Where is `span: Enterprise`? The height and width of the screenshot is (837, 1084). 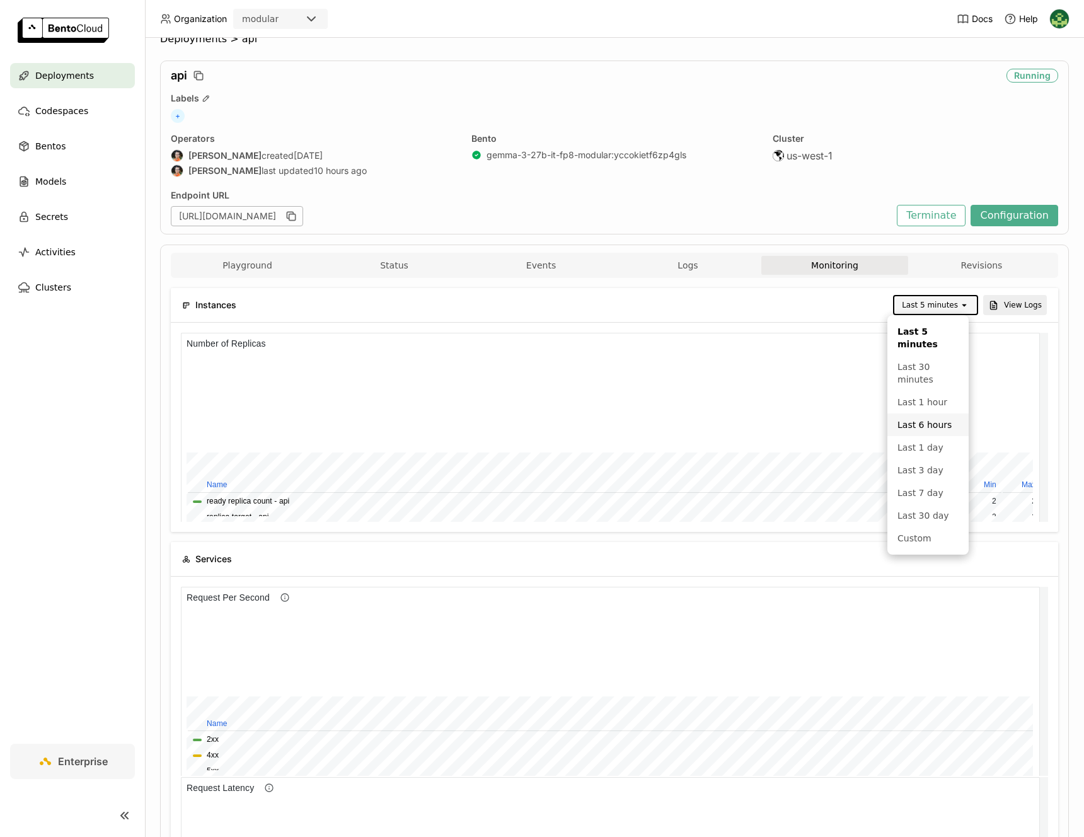
span: Enterprise is located at coordinates (83, 761).